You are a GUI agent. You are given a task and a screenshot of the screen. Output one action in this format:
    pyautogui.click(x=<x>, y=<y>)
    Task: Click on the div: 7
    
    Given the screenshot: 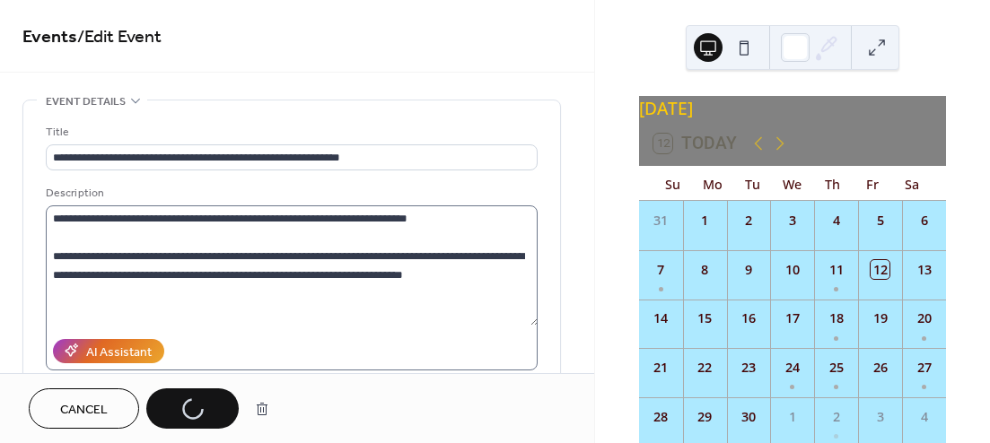 What is the action you would take?
    pyautogui.click(x=660, y=270)
    